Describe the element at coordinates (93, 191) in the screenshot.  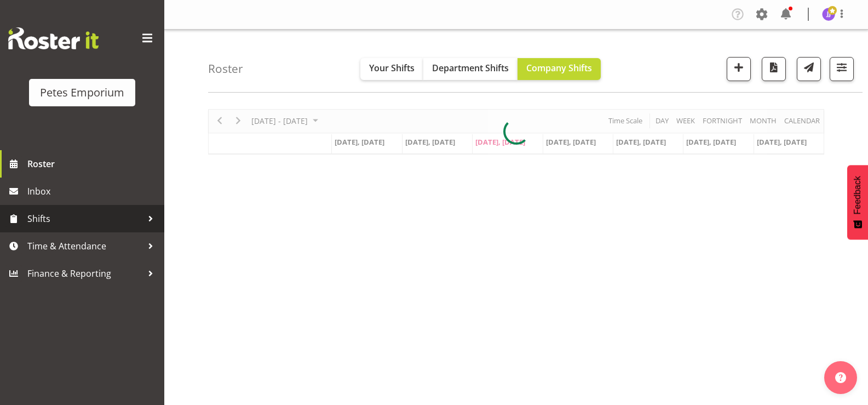
I see `span: Inbox` at that location.